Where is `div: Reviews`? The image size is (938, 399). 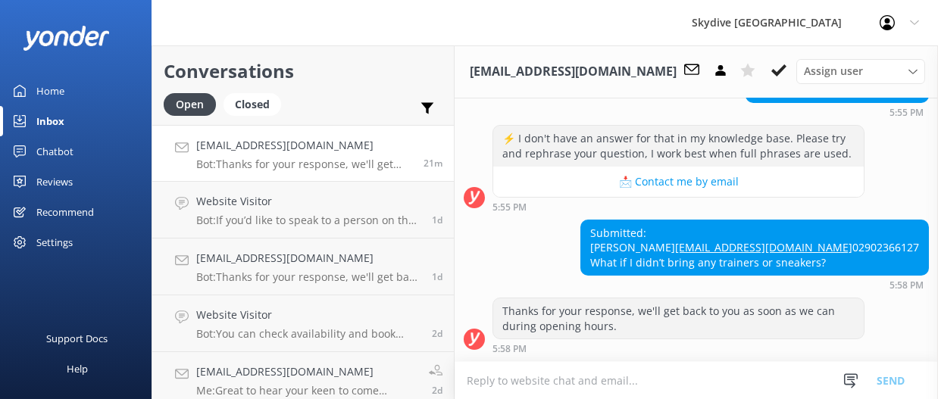
div: Reviews is located at coordinates (55, 182).